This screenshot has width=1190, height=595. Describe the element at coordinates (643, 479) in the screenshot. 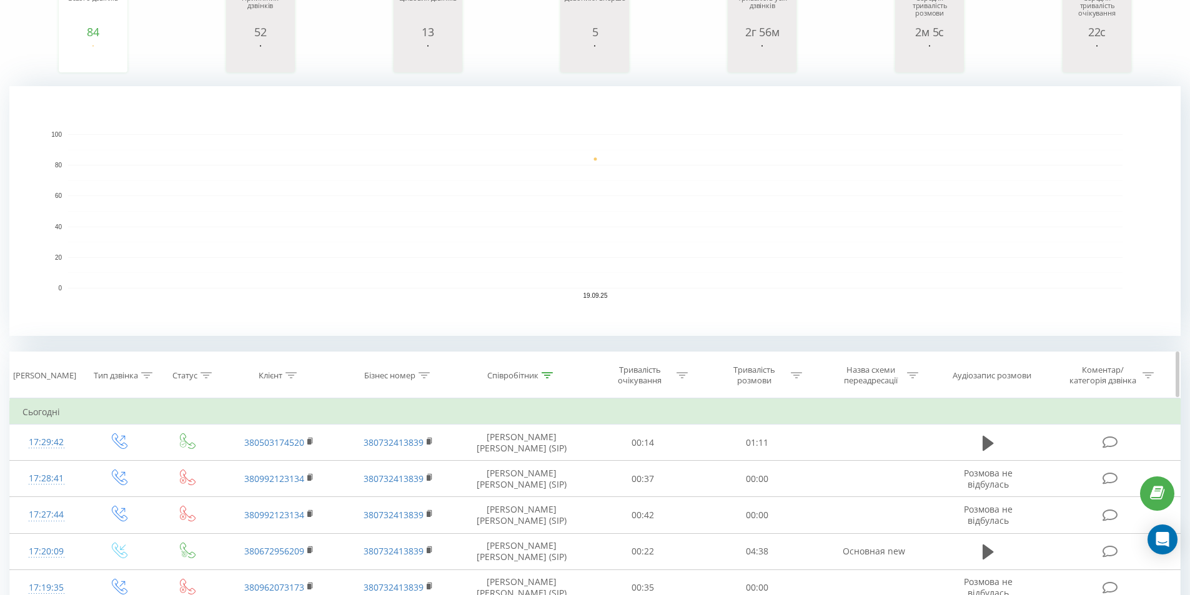

I see `td: 00:37` at that location.